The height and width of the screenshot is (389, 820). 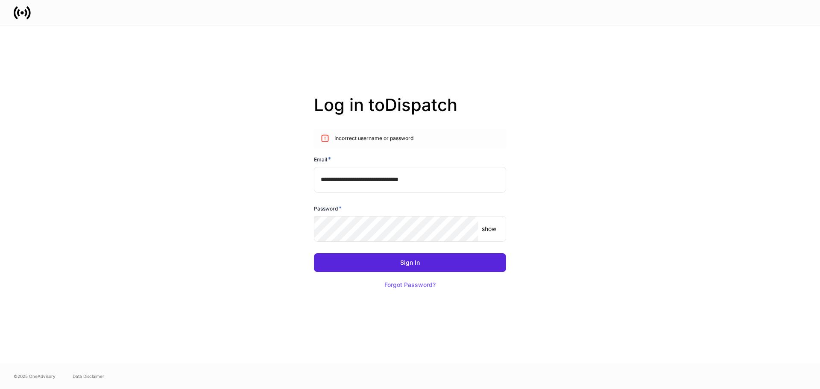 What do you see at coordinates (322, 159) in the screenshot?
I see `h6: Email` at bounding box center [322, 159].